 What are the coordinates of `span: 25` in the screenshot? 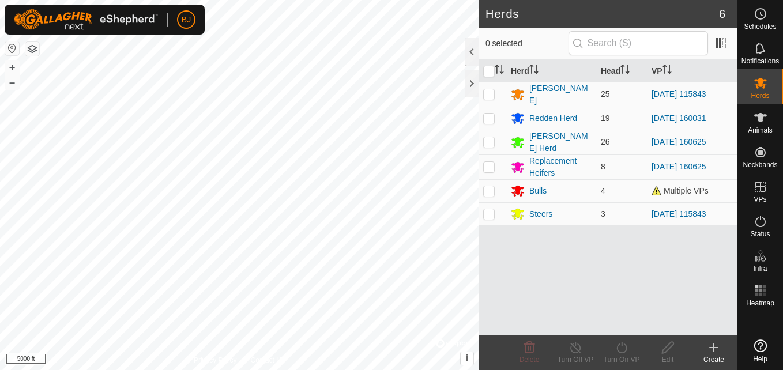 It's located at (605, 94).